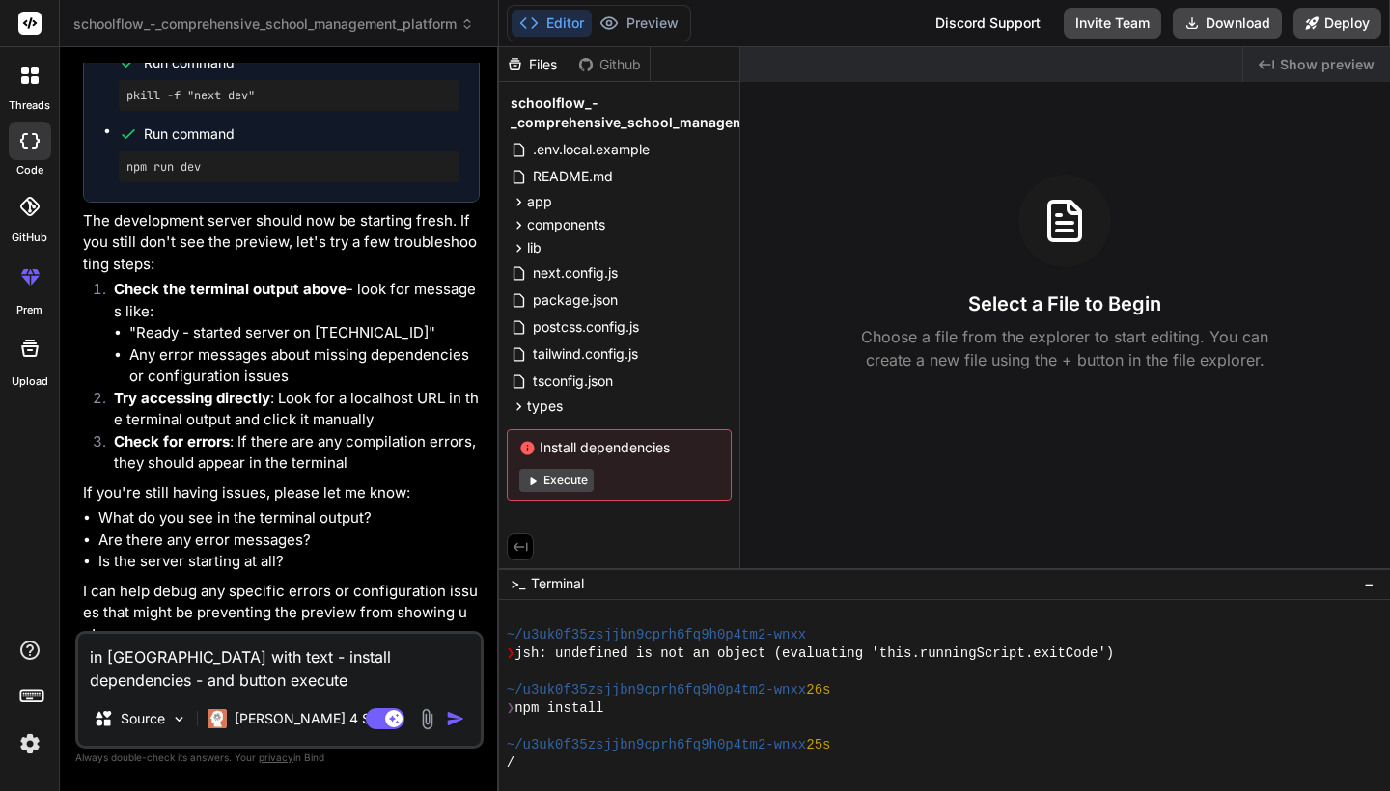 This screenshot has width=1390, height=791. What do you see at coordinates (1227, 23) in the screenshot?
I see `button: Download` at bounding box center [1227, 23].